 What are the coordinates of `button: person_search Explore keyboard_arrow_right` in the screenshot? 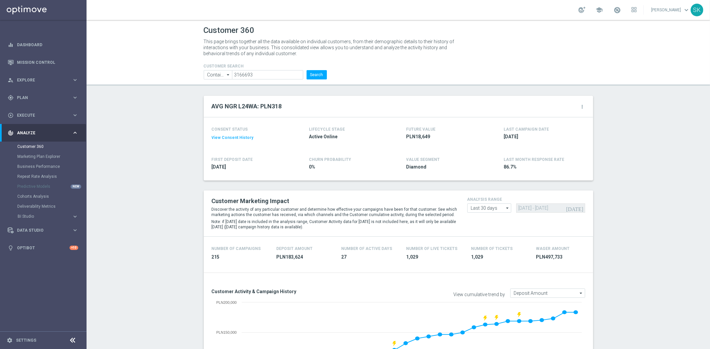 It's located at (43, 80).